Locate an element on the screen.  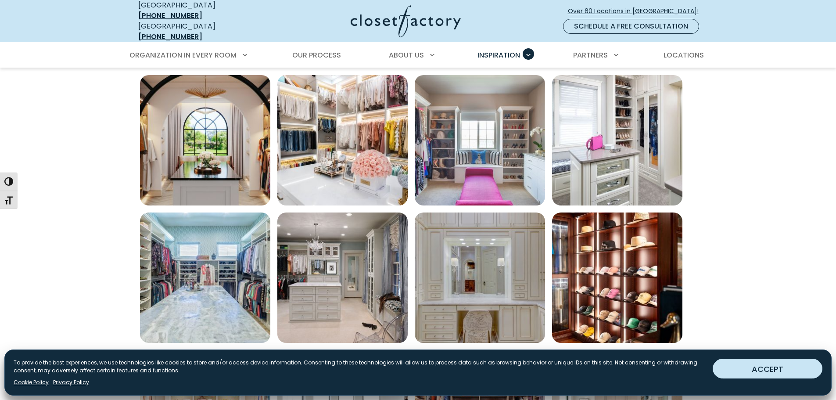
img: Closet Factory Logo is located at coordinates (406, 21).